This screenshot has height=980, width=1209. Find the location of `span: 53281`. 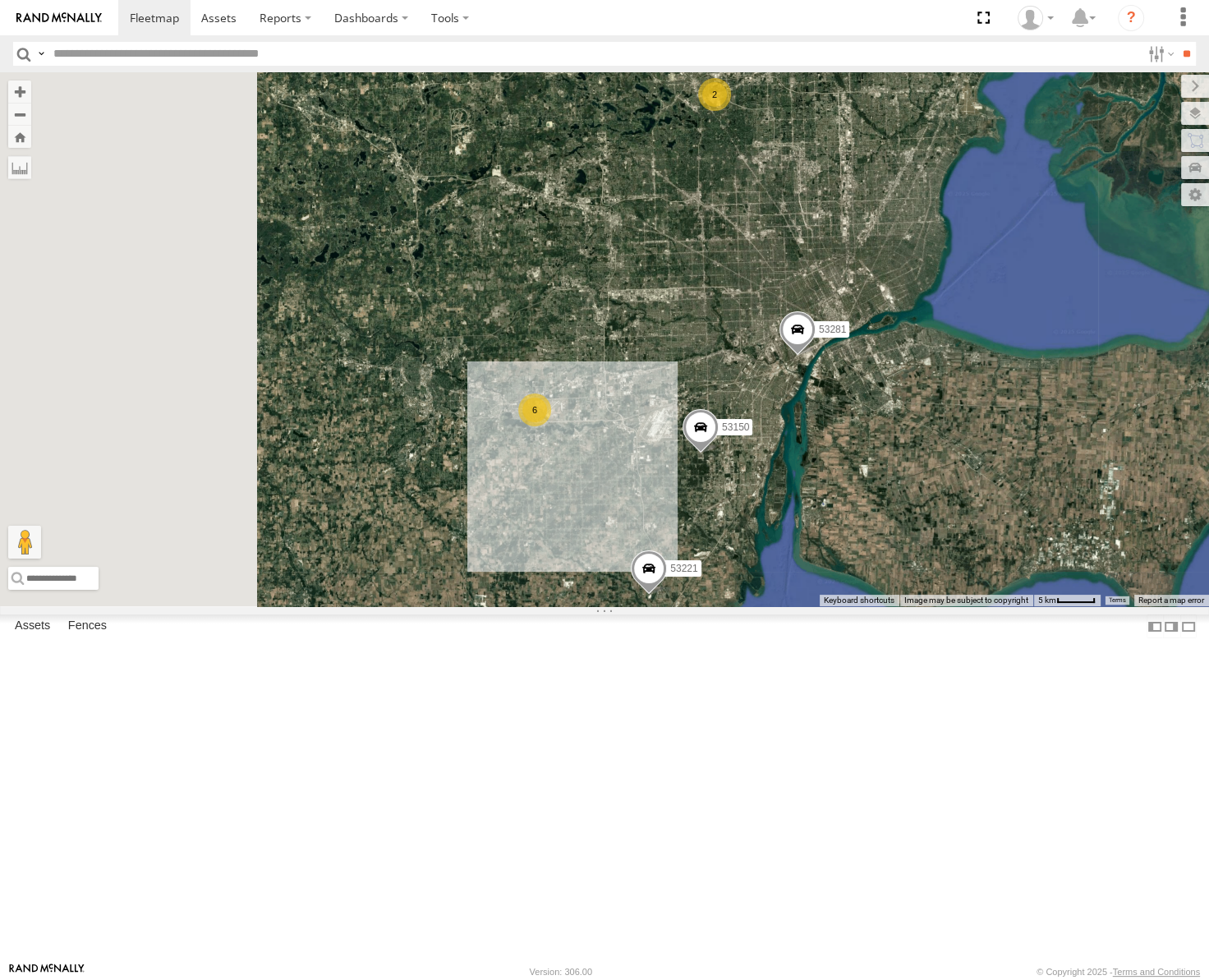

span: 53281 is located at coordinates (832, 329).